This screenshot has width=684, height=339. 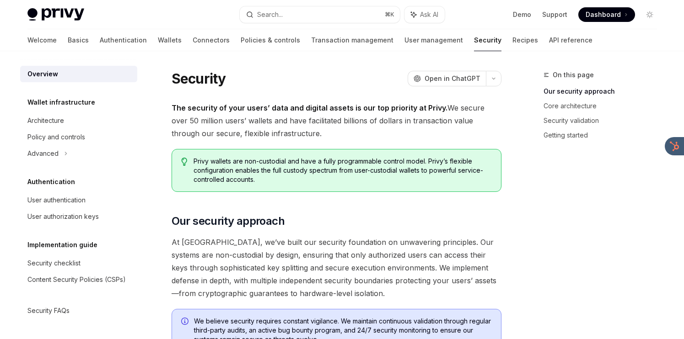 What do you see at coordinates (525, 40) in the screenshot?
I see `a: Recipes` at bounding box center [525, 40].